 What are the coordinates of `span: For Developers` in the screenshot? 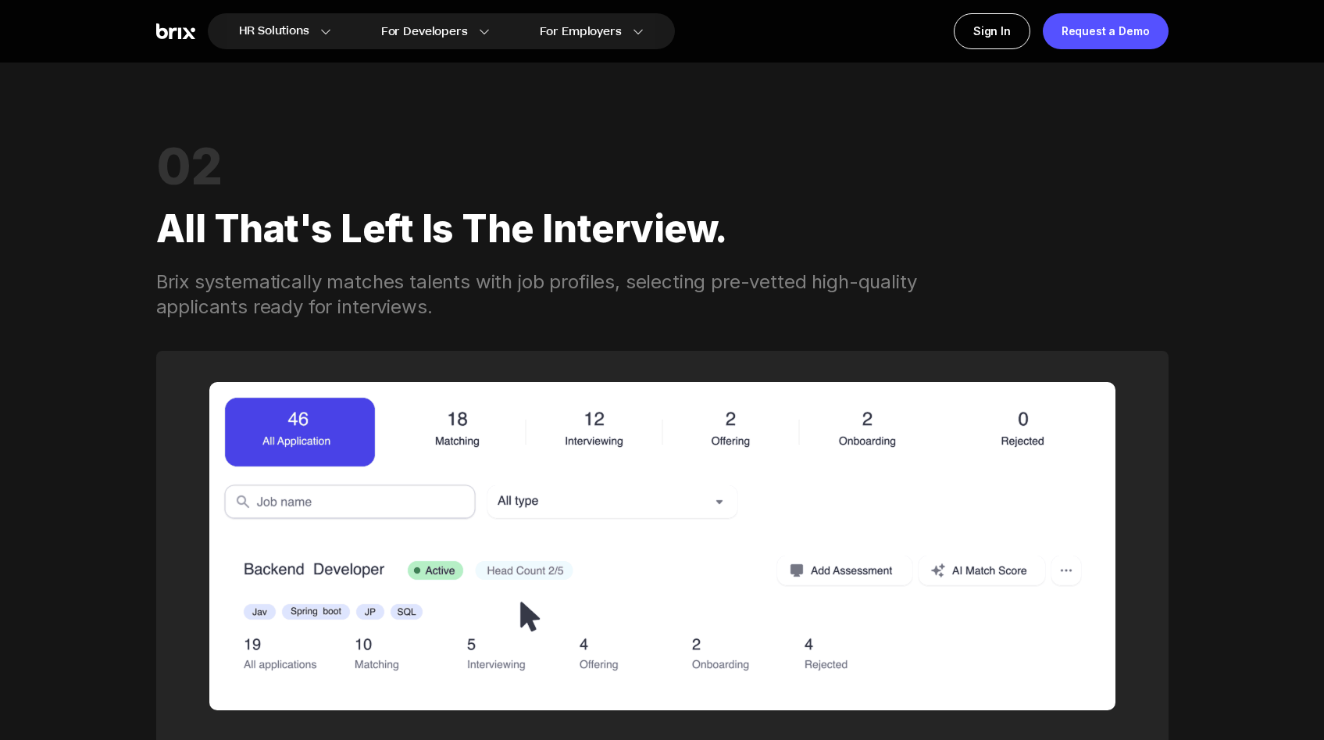 It's located at (424, 31).